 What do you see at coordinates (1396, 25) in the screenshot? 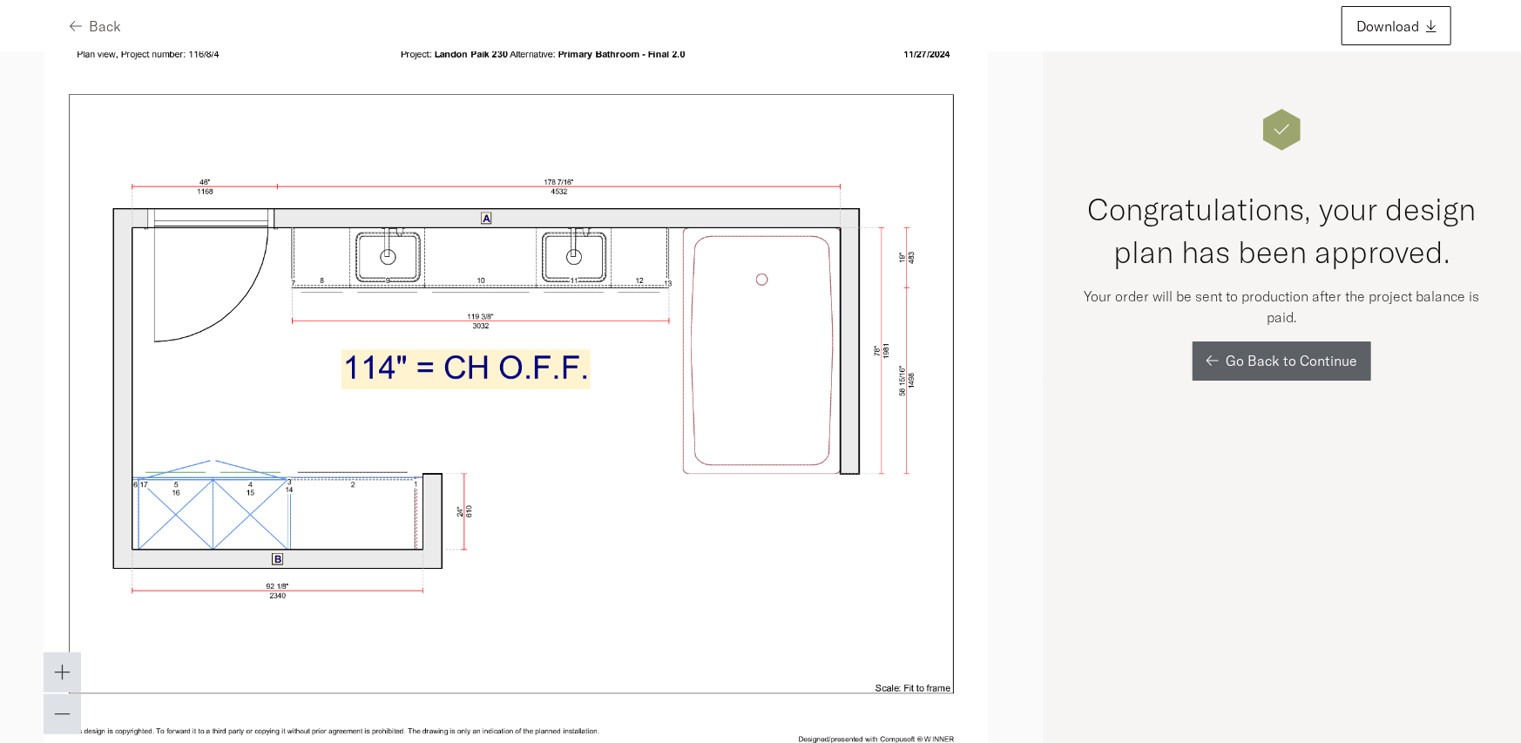
I see `button: Download` at bounding box center [1396, 25].